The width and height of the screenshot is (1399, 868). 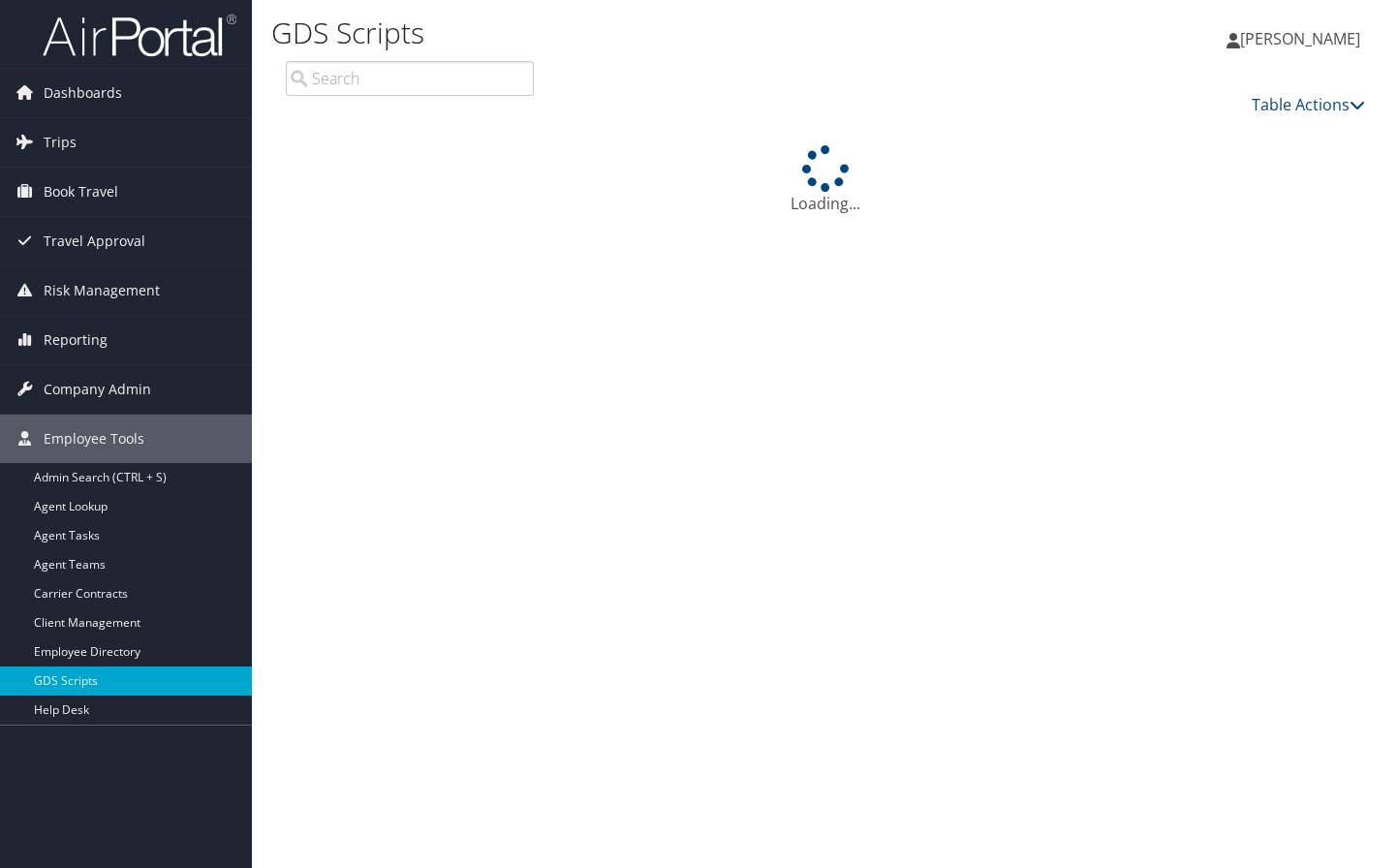 I want to click on h1: GDS Scripts, so click(x=640, y=33).